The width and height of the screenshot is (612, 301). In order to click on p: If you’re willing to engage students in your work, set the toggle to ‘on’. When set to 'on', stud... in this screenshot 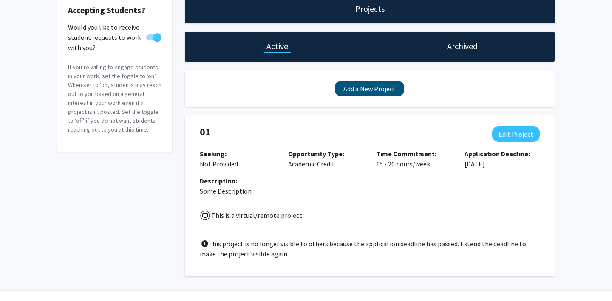, I will do `click(115, 99)`.